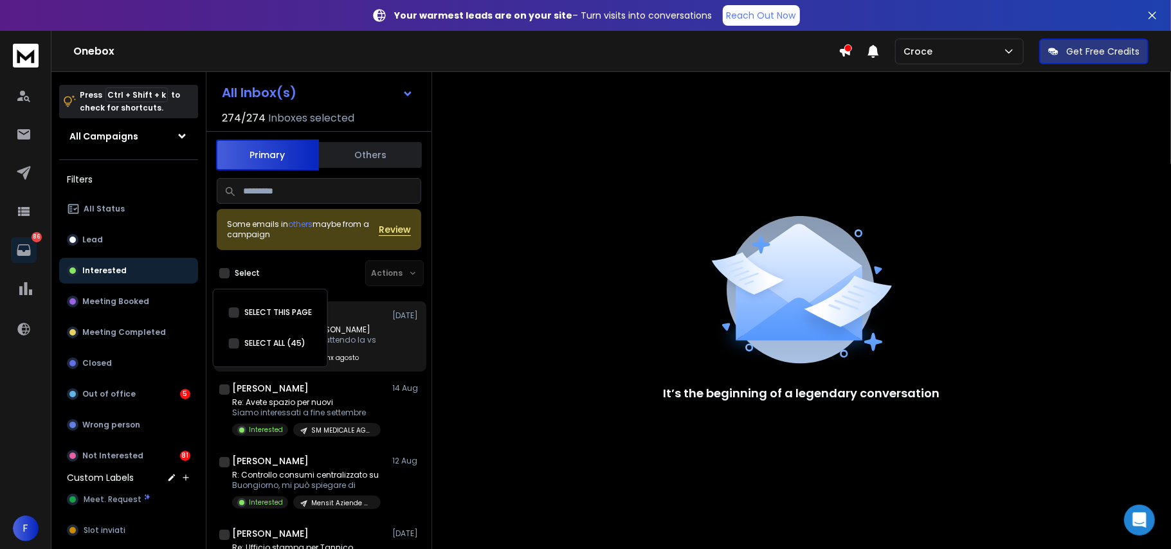 This screenshot has width=1171, height=549. Describe the element at coordinates (129, 363) in the screenshot. I see `button: Closed` at that location.